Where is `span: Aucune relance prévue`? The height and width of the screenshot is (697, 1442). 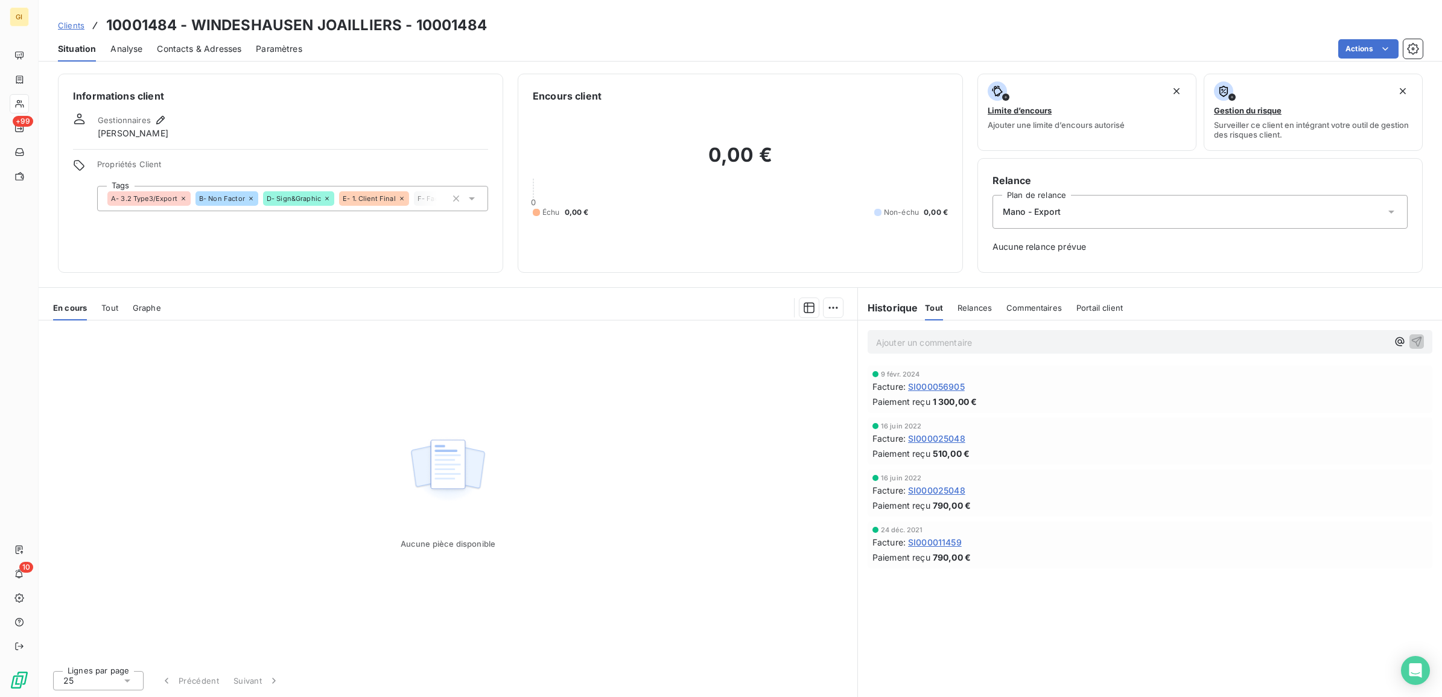
span: Aucune relance prévue is located at coordinates (1200, 247).